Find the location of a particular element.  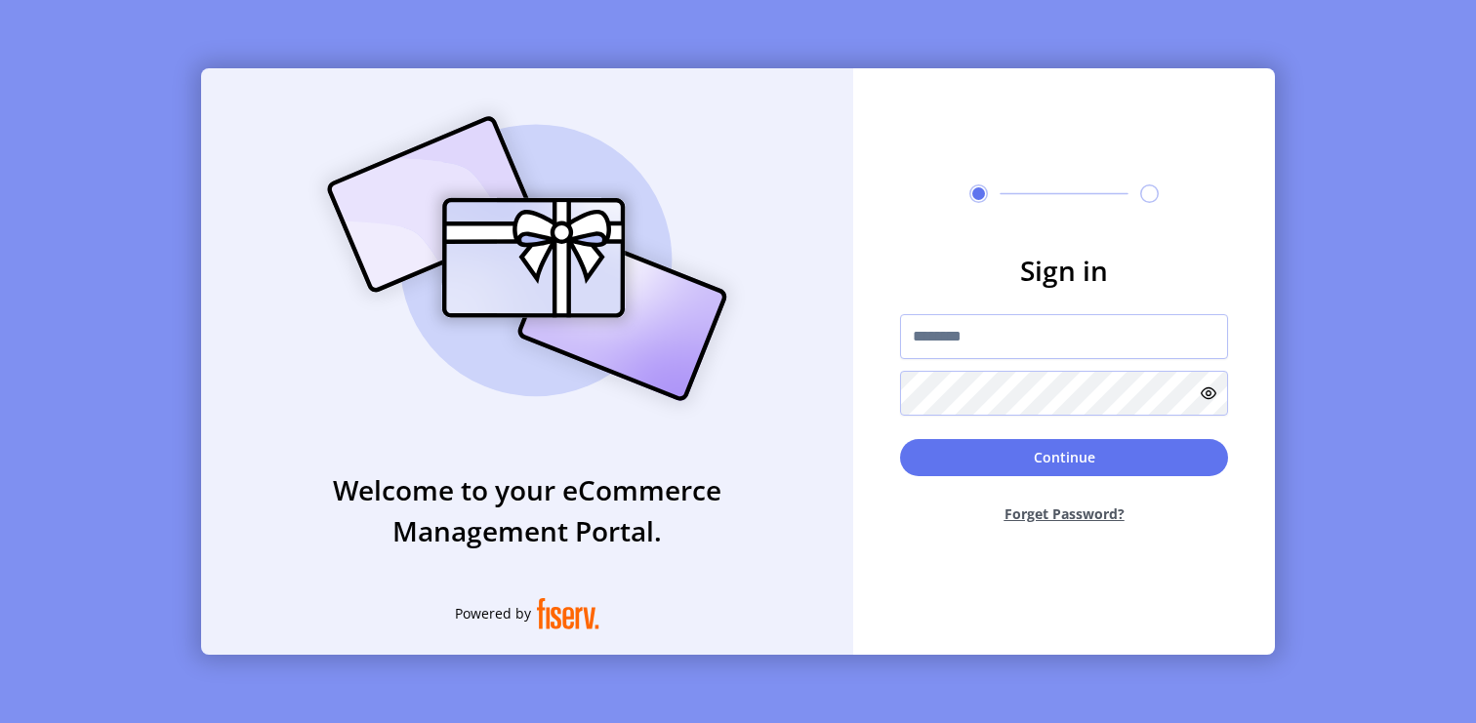

h3: Welcome to your eCommerce Management Portal. is located at coordinates (527, 510).